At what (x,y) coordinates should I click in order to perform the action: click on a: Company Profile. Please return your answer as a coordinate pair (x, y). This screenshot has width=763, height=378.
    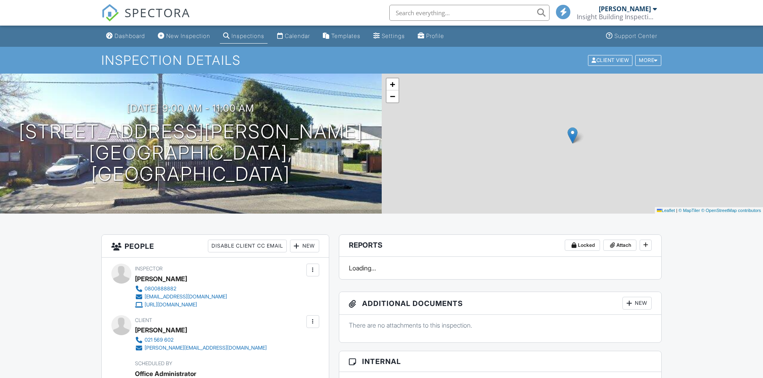
    Looking at the image, I should click on (431, 36).